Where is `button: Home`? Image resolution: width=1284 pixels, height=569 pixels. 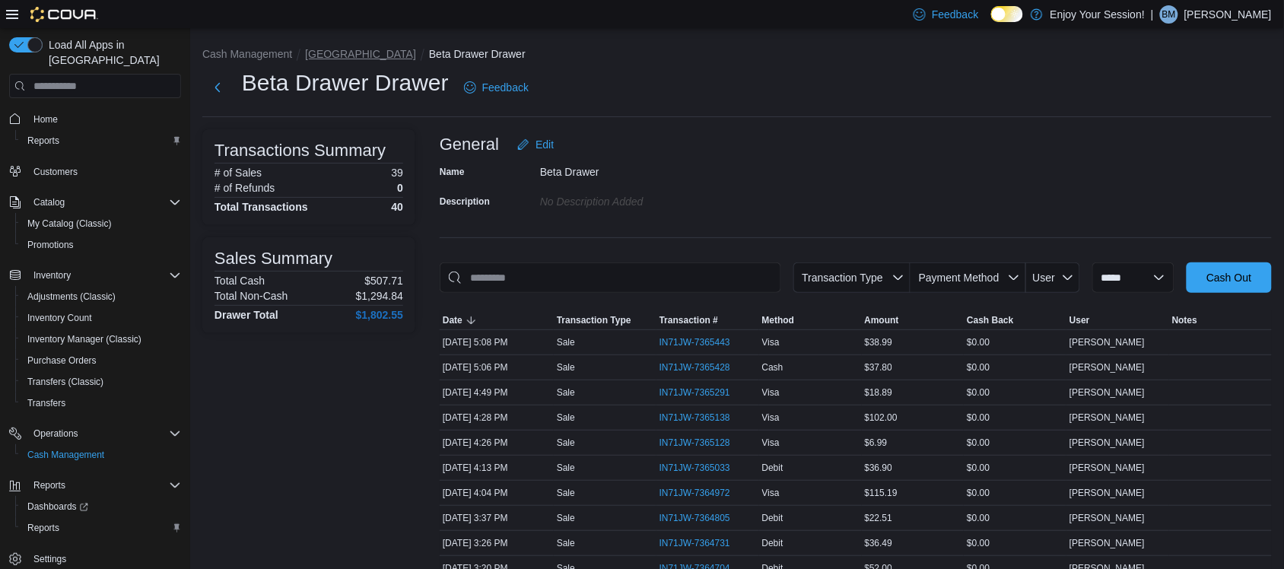
button: Home is located at coordinates (95, 118).